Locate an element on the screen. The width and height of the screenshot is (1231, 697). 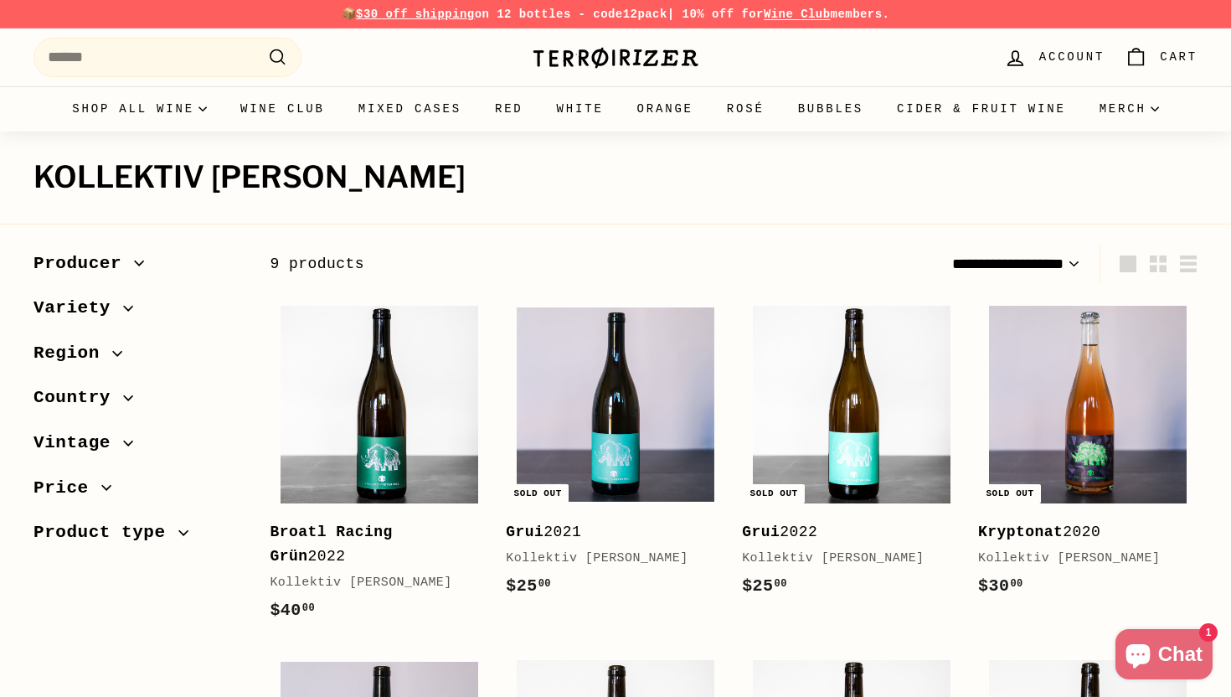
button: Producer is located at coordinates (138, 268).